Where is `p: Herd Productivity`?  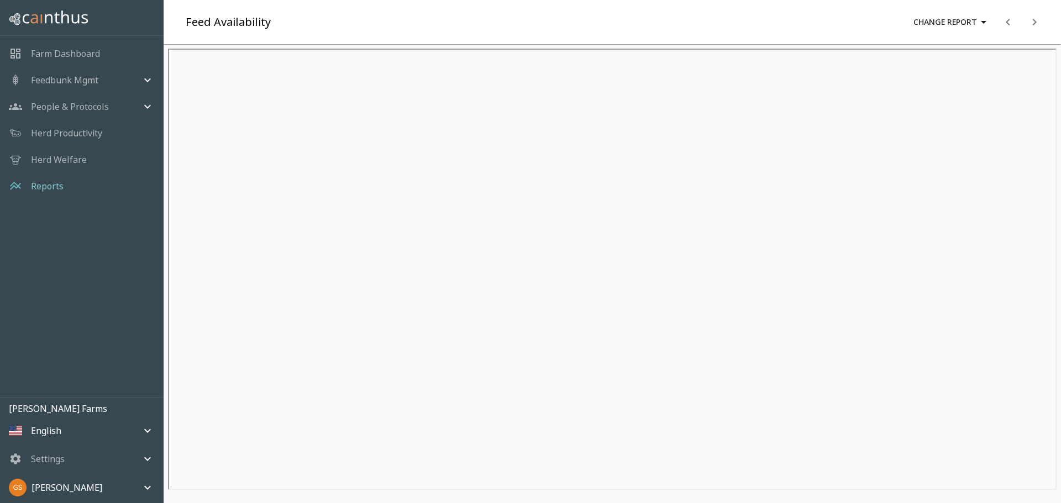 p: Herd Productivity is located at coordinates (66, 133).